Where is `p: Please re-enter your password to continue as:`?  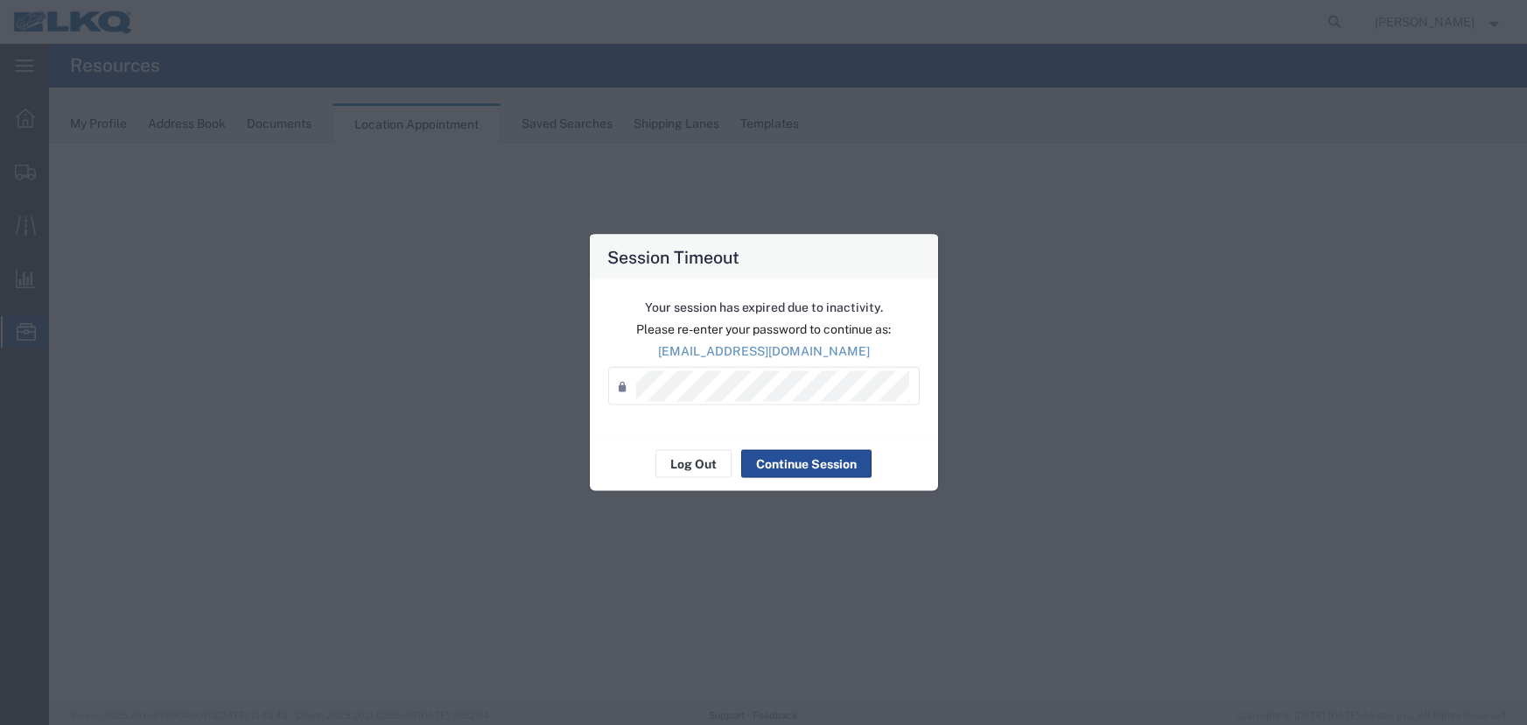 p: Please re-enter your password to continue as: is located at coordinates (764, 329).